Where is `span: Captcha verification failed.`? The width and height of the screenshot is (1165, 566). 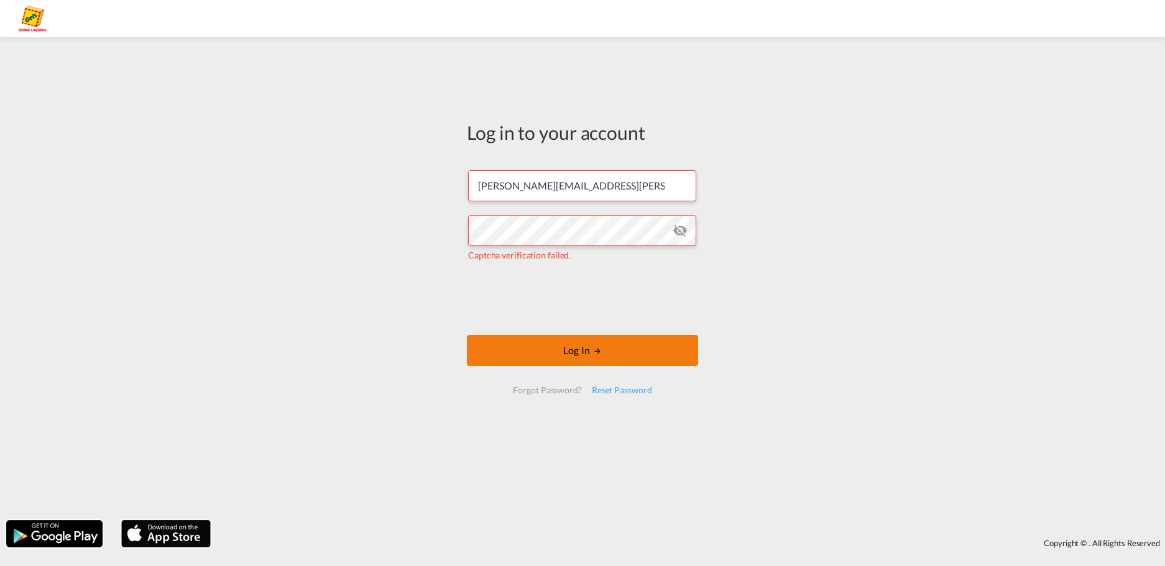
span: Captcha verification failed. is located at coordinates (519, 255).